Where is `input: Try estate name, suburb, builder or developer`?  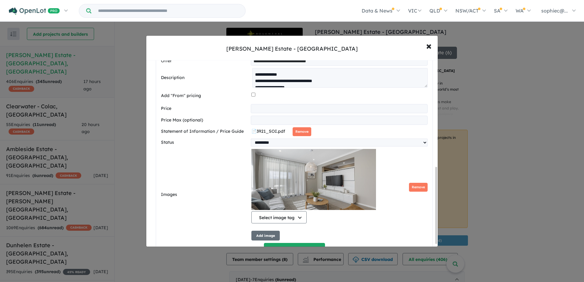 input: Try estate name, suburb, builder or developer is located at coordinates (168, 11).